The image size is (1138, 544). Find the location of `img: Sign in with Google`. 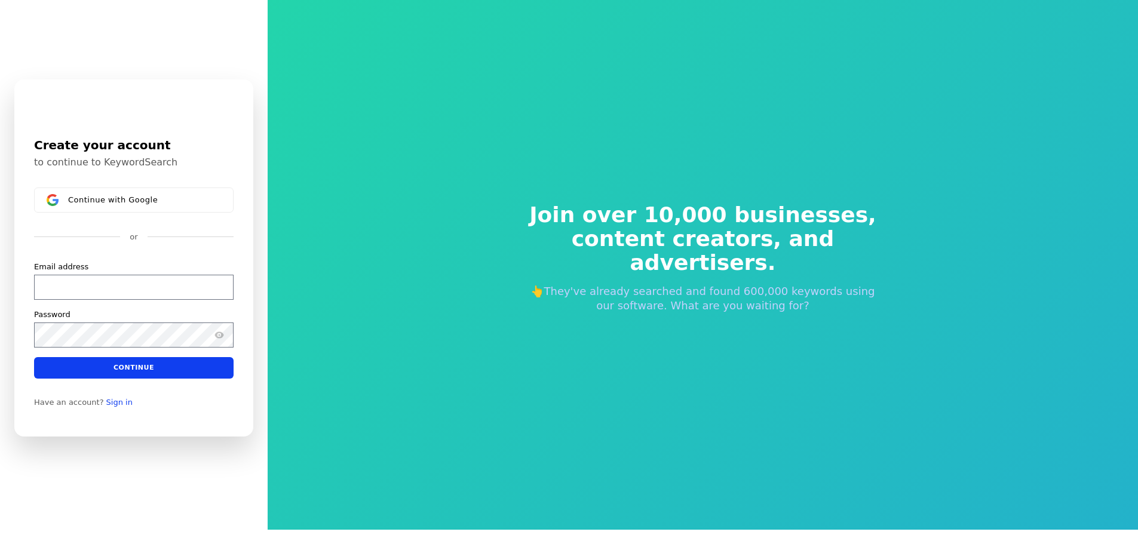

img: Sign in with Google is located at coordinates (53, 200).